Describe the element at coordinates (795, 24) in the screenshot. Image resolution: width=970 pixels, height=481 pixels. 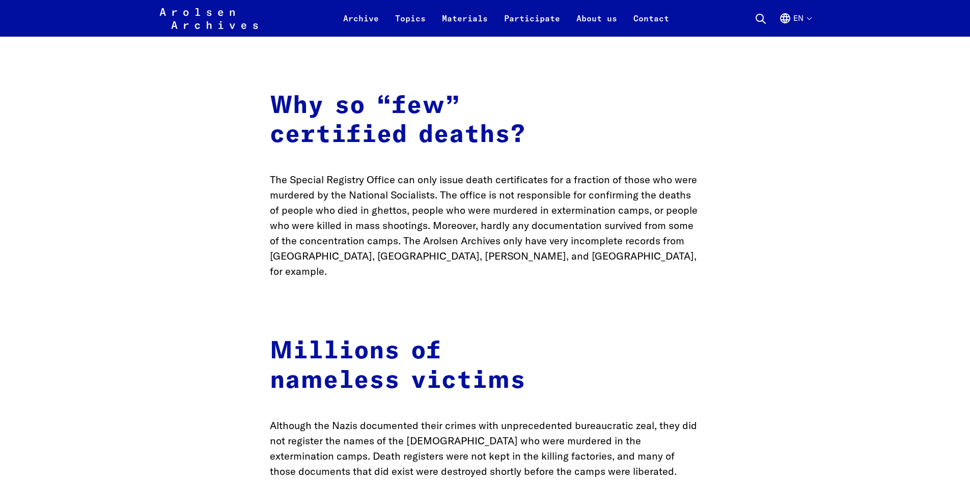
I see `button: English, language selection` at that location.